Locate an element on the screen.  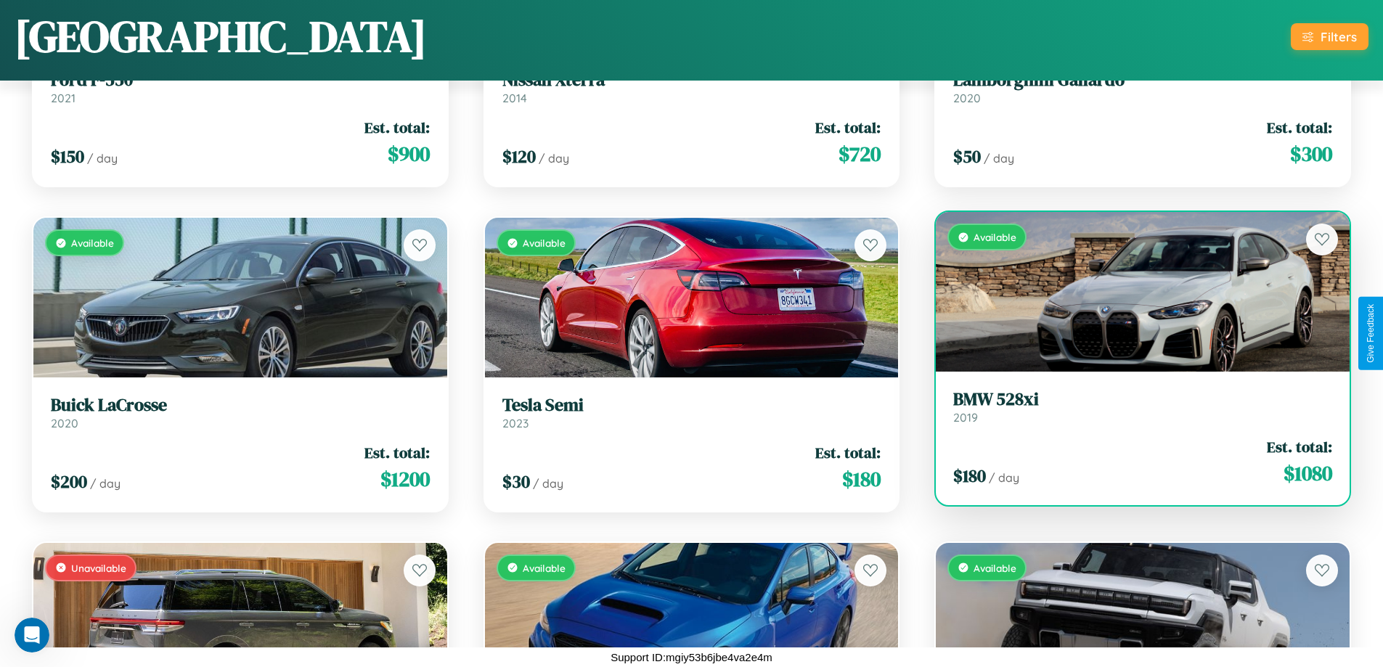
a: Buick LaCrosse2020 is located at coordinates (240, 412).